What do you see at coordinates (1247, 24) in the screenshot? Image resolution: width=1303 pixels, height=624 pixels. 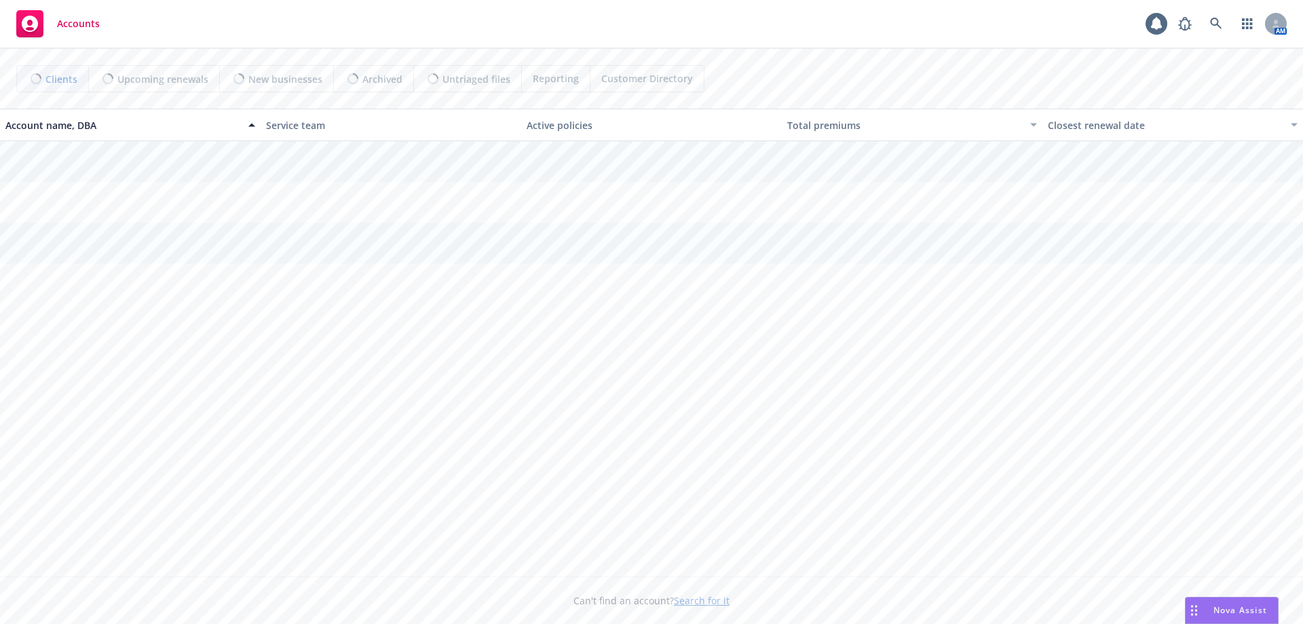 I see `a: Switch app` at bounding box center [1247, 24].